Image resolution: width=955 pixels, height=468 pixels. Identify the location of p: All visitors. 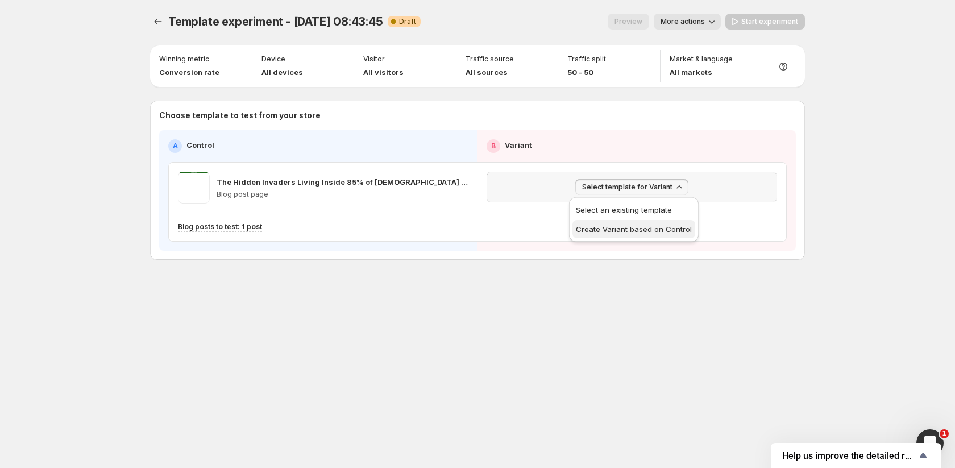
(383, 72).